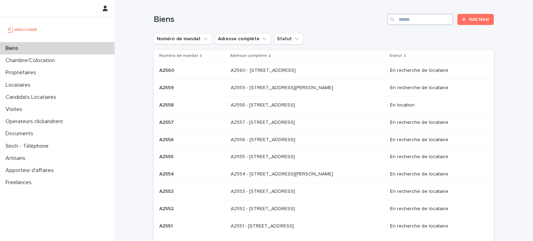 This screenshot has height=241, width=533. I want to click on p: Freelances, so click(20, 182).